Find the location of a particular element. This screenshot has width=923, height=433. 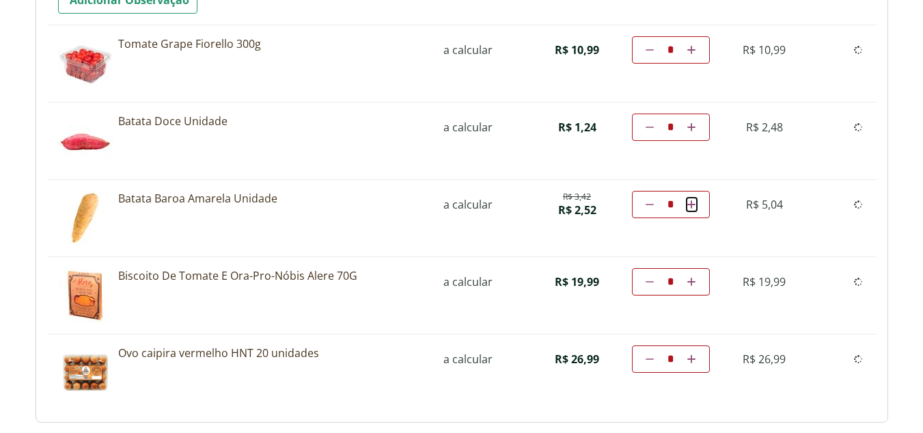

img: Tomate Grape Fiorello 300g is located at coordinates (85, 64).